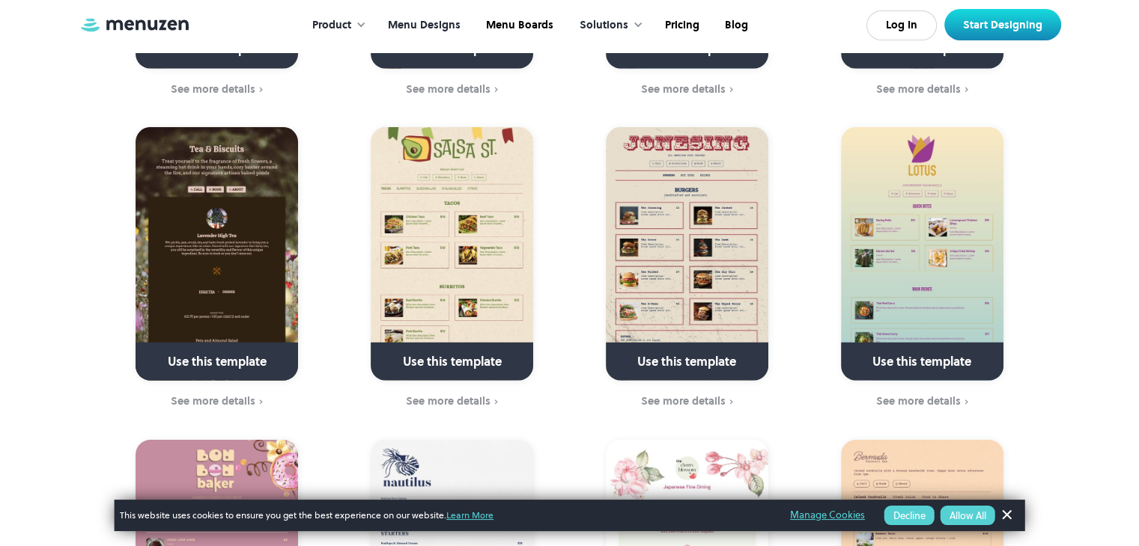 This screenshot has height=546, width=1139. What do you see at coordinates (469, 515) in the screenshot?
I see `a: Learn More` at bounding box center [469, 515].